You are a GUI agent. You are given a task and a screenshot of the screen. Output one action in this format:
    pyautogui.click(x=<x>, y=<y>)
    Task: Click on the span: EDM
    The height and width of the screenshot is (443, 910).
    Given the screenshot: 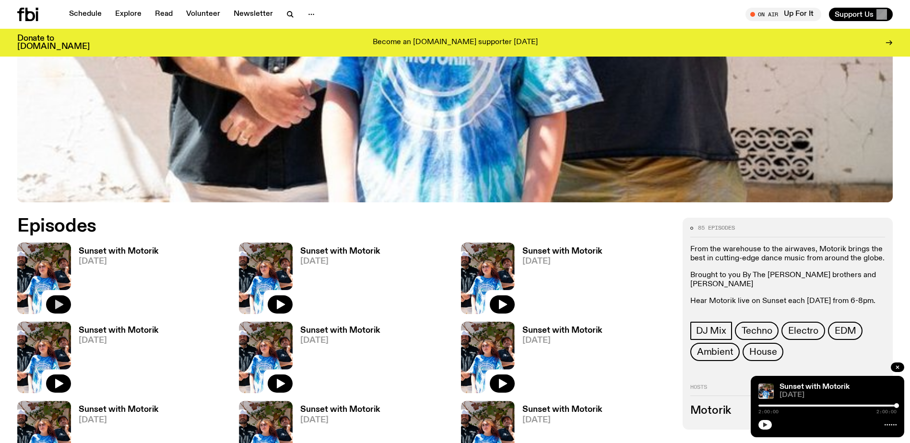 What is the action you would take?
    pyautogui.click(x=845, y=331)
    